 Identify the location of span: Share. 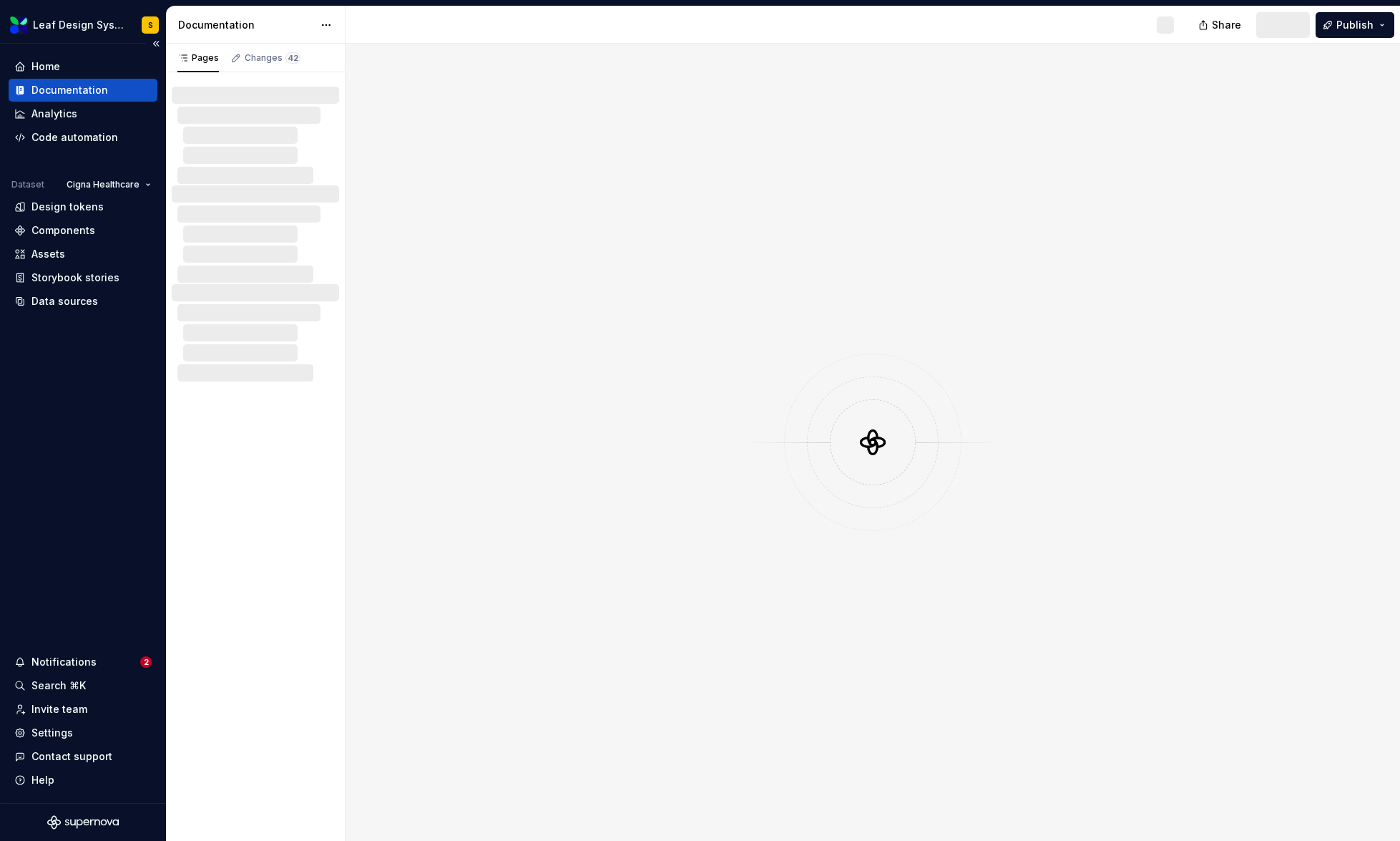
(1226, 25).